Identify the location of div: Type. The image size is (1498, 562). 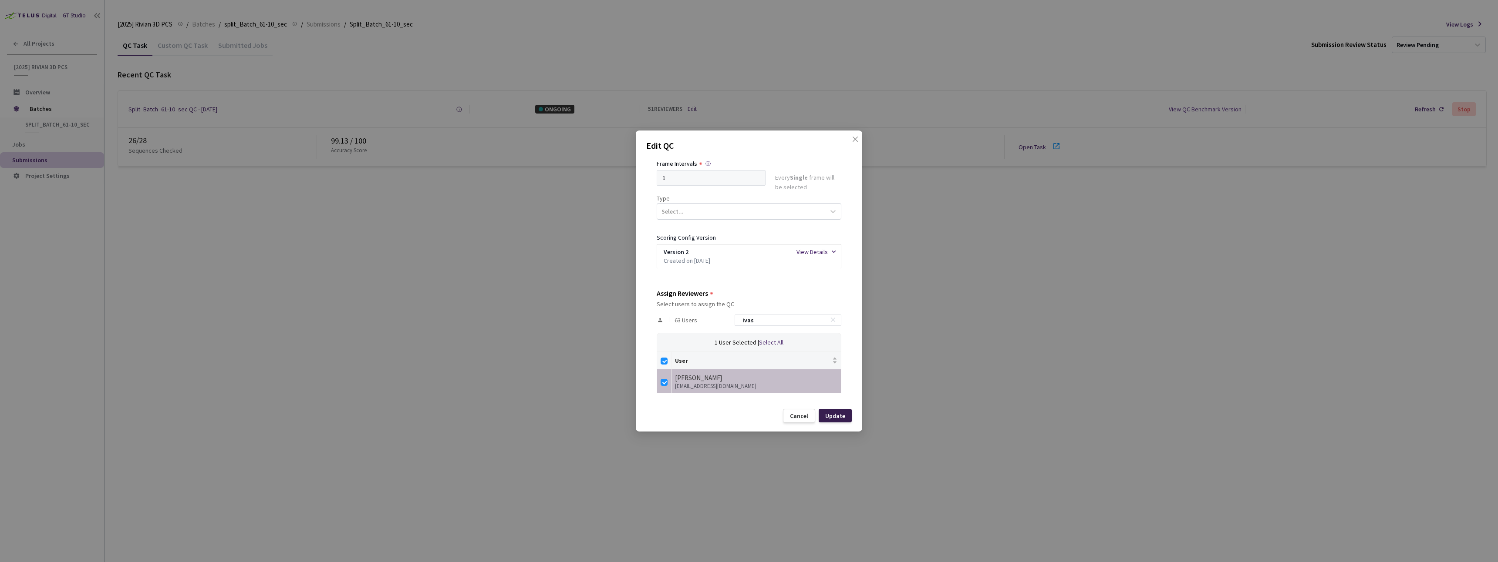
(749, 199).